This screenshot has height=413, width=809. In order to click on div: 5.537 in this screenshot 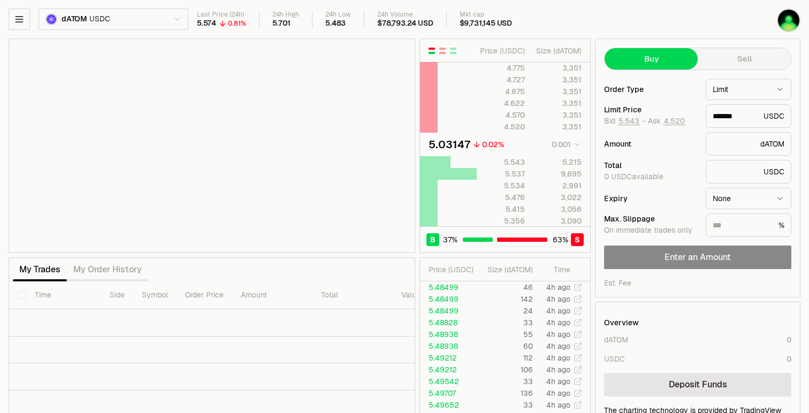, I will do `click(501, 174)`.